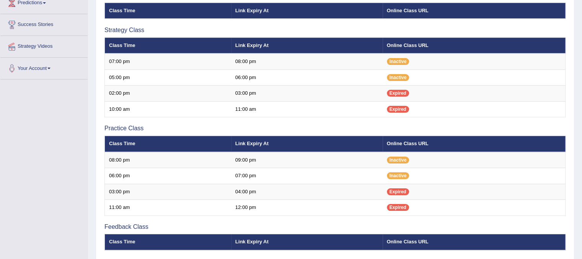 The image size is (582, 259). What do you see at coordinates (44, 46) in the screenshot?
I see `a: Strategy Videos` at bounding box center [44, 46].